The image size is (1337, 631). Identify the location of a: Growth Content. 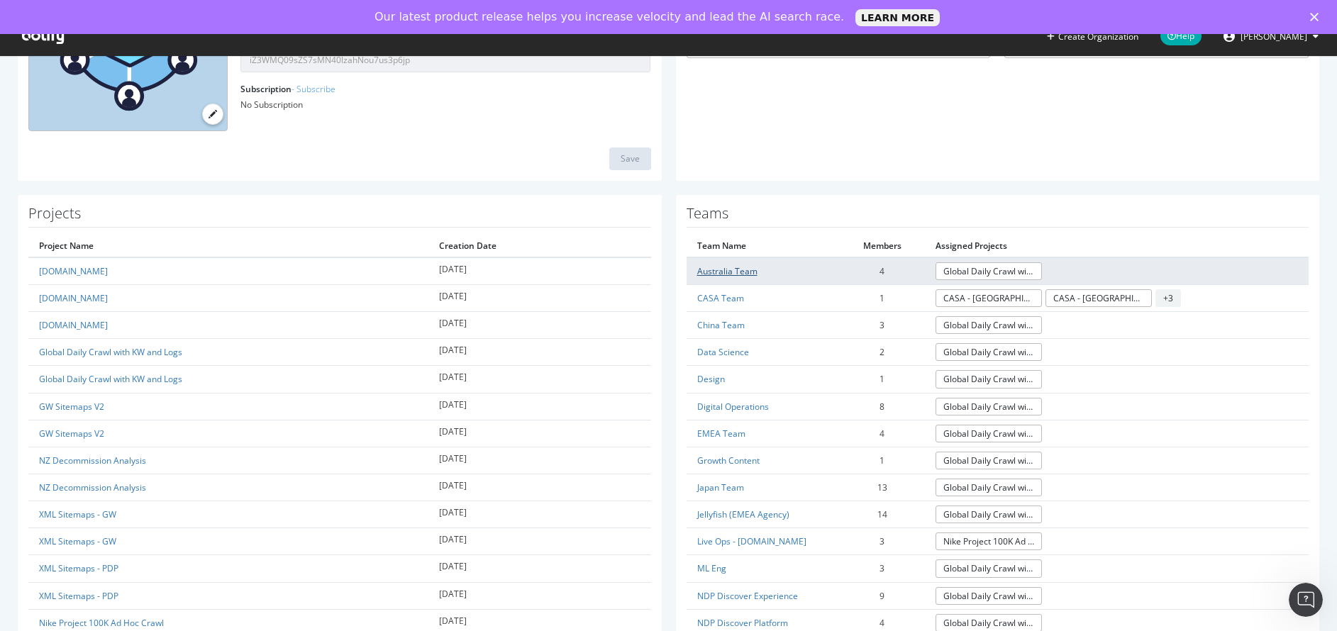
(728, 460).